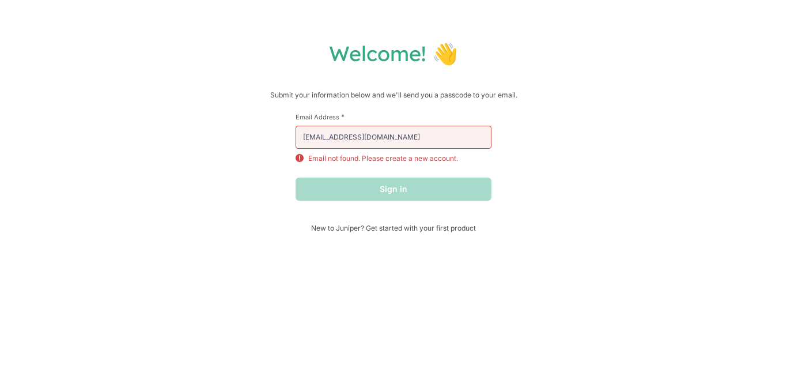 The height and width of the screenshot is (365, 787). Describe the element at coordinates (393, 137) in the screenshot. I see `input: email@example.com` at that location.